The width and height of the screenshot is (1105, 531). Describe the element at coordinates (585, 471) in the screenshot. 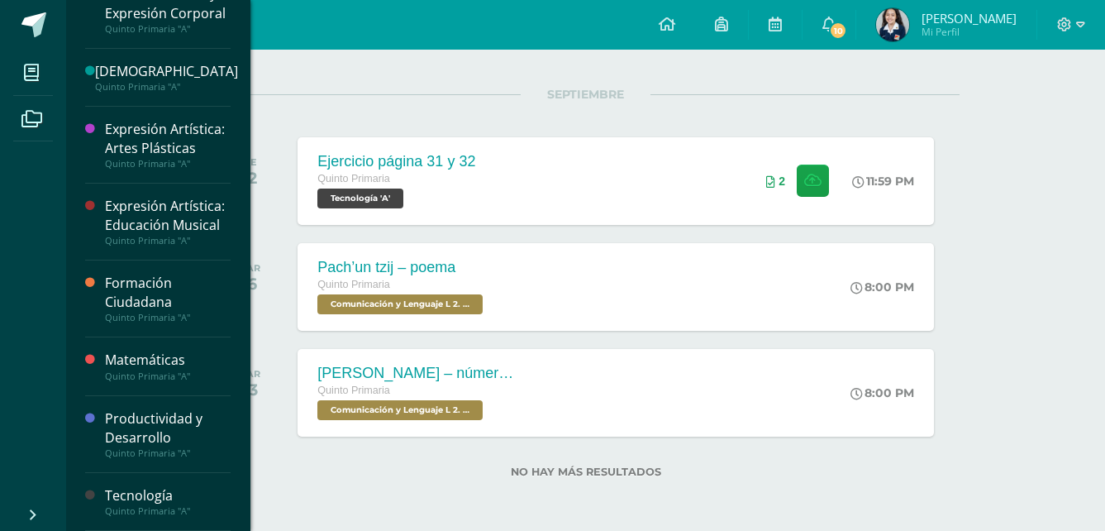

I see `label: No hay más resultados` at that location.